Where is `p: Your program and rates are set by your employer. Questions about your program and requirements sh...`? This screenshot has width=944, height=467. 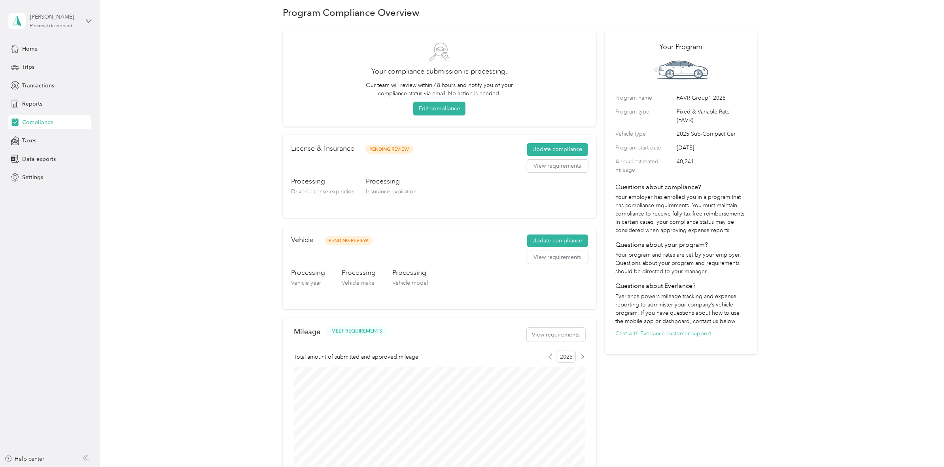 p: Your program and rates are set by your employer. Questions about your program and requirements sh... is located at coordinates (681, 263).